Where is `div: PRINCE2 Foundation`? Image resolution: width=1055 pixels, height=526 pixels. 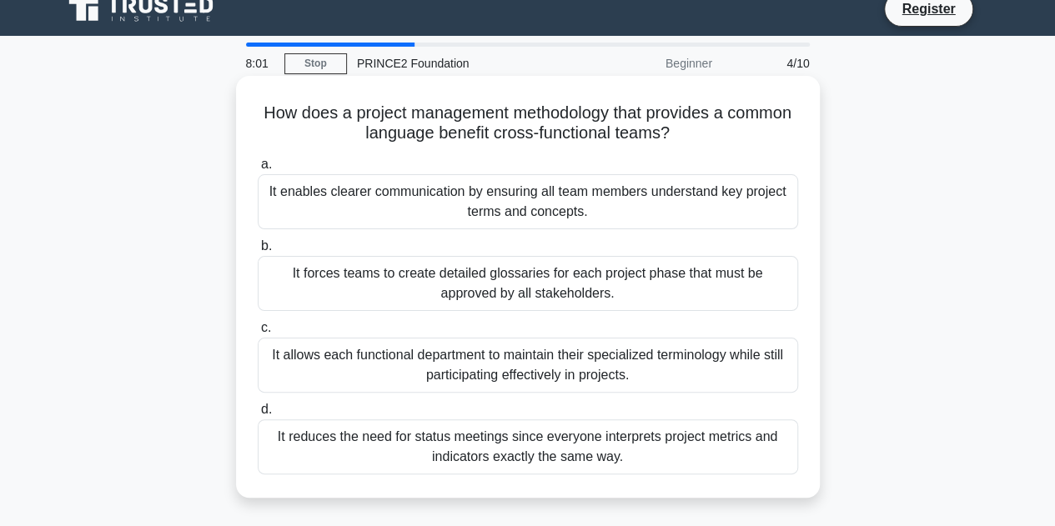
div: PRINCE2 Foundation is located at coordinates (461, 63).